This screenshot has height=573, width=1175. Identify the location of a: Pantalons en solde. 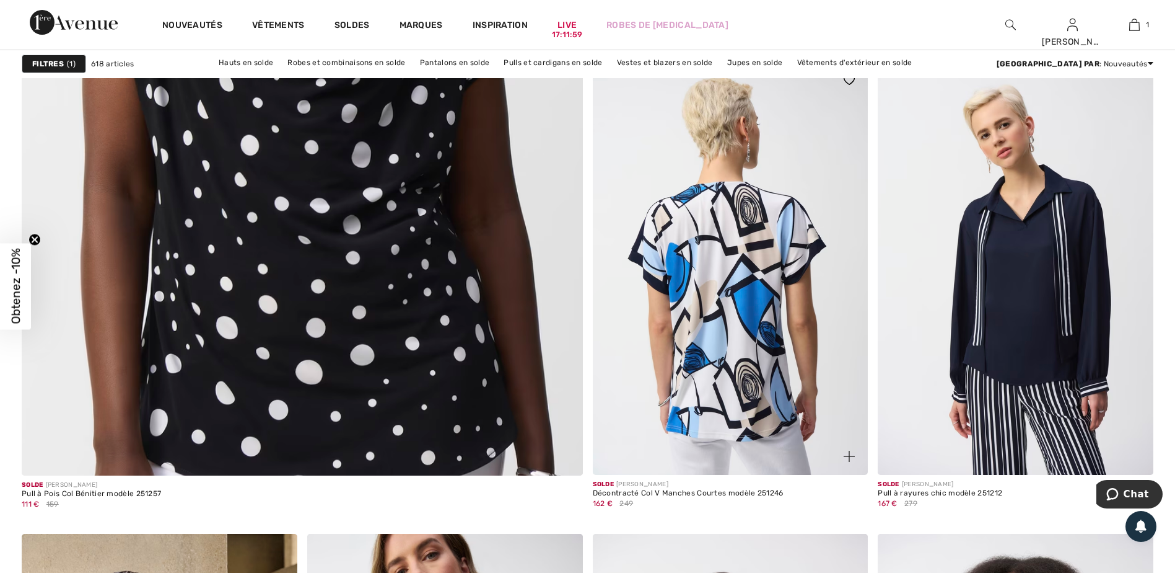
(455, 63).